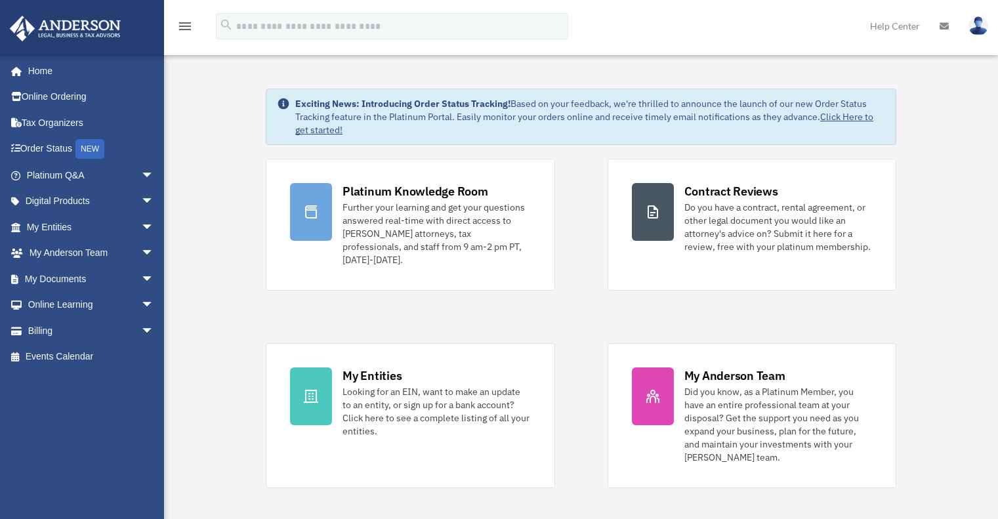 Image resolution: width=998 pixels, height=519 pixels. What do you see at coordinates (91, 253) in the screenshot?
I see `a: My Anderson Teamarrow_drop_down` at bounding box center [91, 253].